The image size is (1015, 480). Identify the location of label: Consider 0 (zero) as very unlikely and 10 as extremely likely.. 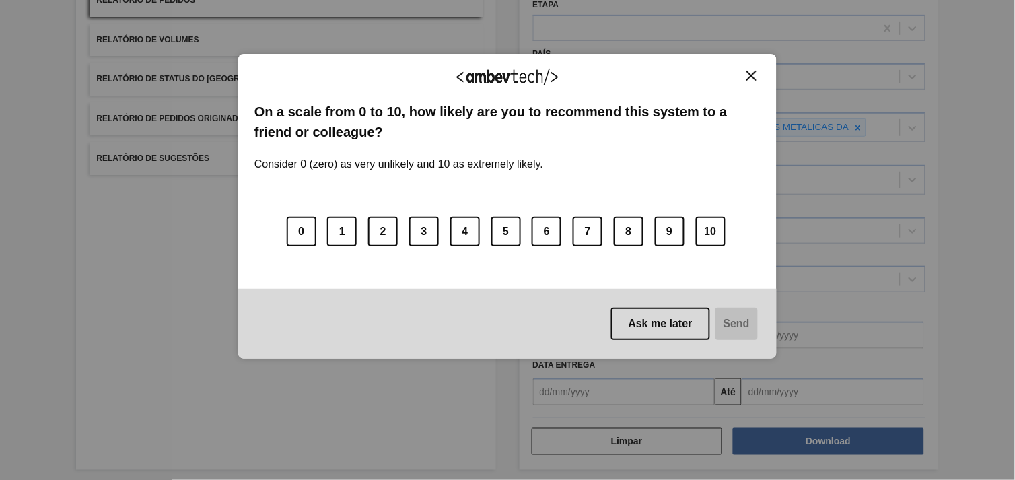
(398, 156).